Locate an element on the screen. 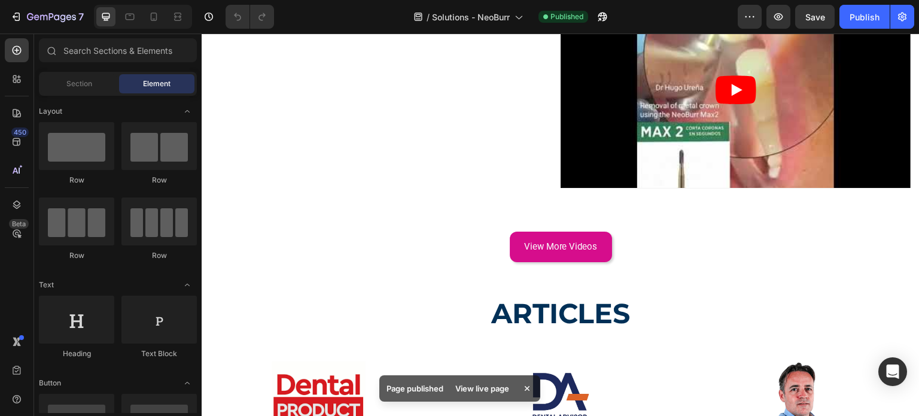 The image size is (919, 416). button: Play is located at coordinates (534, 56).